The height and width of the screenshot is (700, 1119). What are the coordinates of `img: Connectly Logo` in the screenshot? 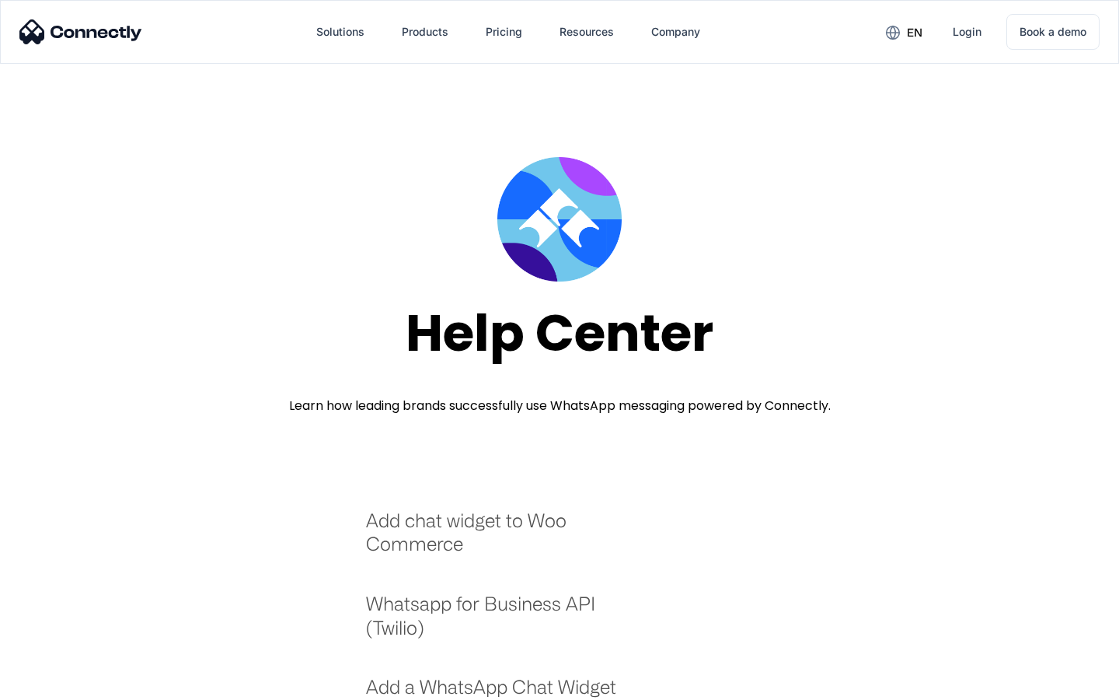 It's located at (81, 32).